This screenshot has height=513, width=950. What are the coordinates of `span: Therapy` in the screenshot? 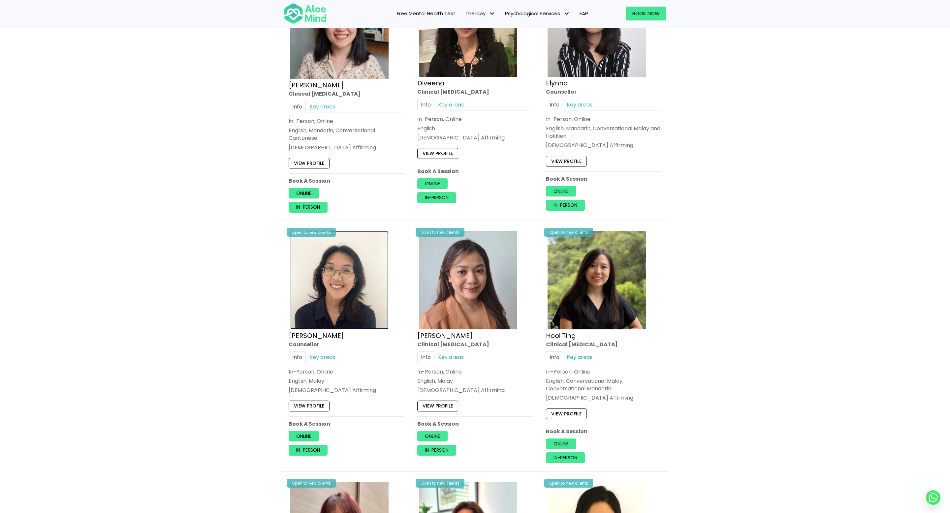 It's located at (480, 13).